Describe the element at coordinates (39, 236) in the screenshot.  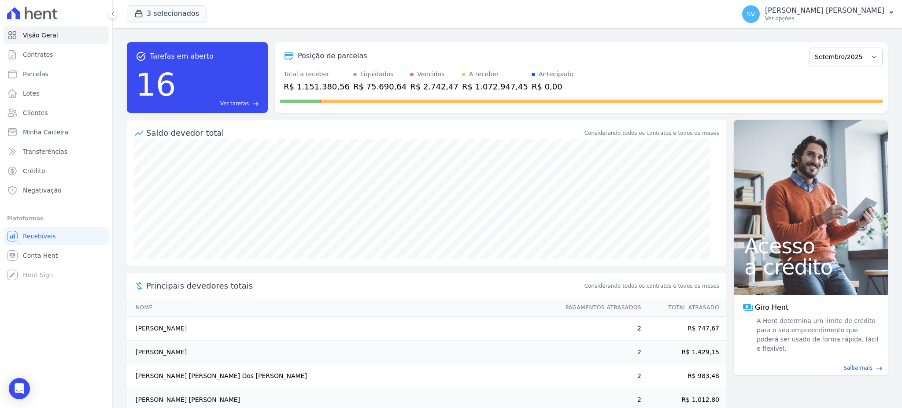
I see `span: Recebíveis` at that location.